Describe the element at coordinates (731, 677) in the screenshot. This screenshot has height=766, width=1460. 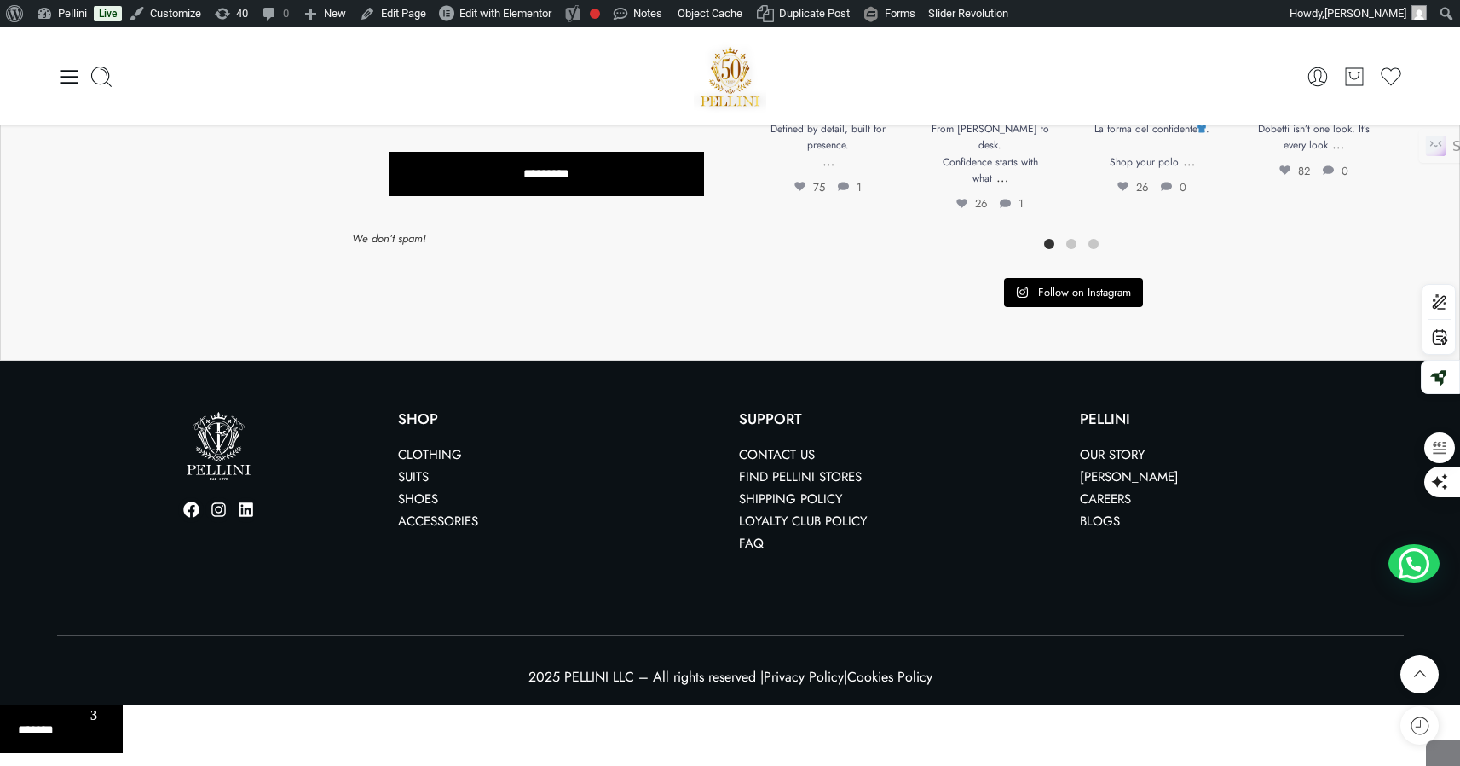
I see `p: 2025 PELLINI LLC – All rights reserved | |` at that location.